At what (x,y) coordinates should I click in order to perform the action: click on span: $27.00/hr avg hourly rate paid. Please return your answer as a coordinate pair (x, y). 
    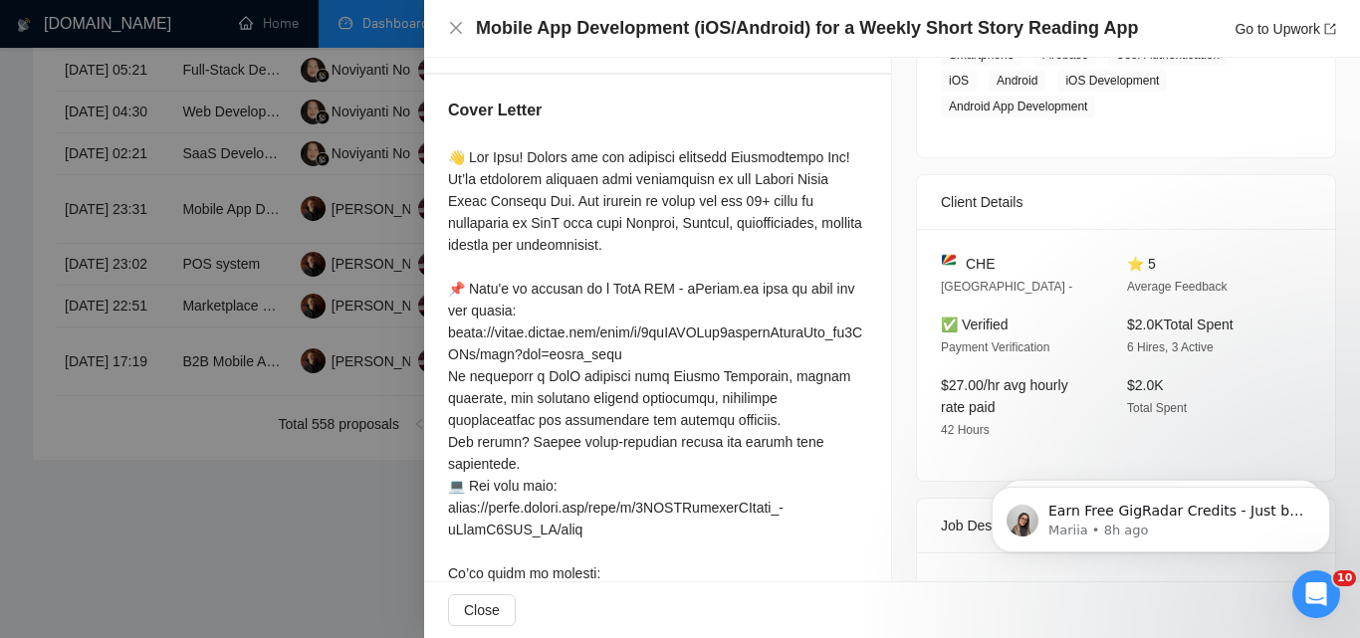
    Looking at the image, I should click on (1005, 396).